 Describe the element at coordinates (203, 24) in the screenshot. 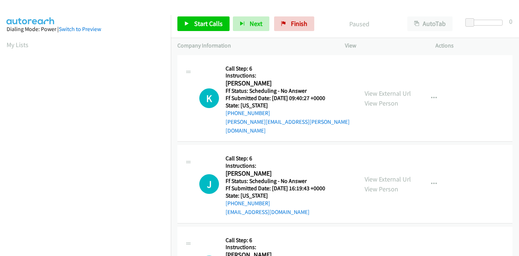

I see `a: Start Calls` at that location.